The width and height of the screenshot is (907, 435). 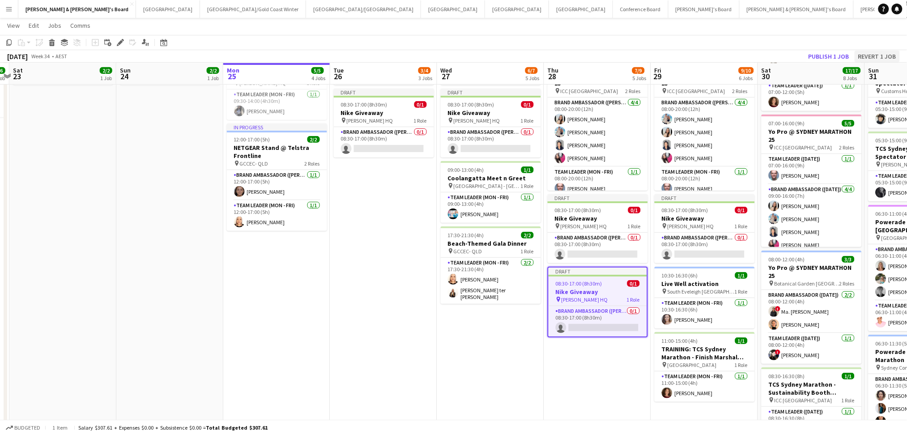 I want to click on div: AEST, so click(x=61, y=56).